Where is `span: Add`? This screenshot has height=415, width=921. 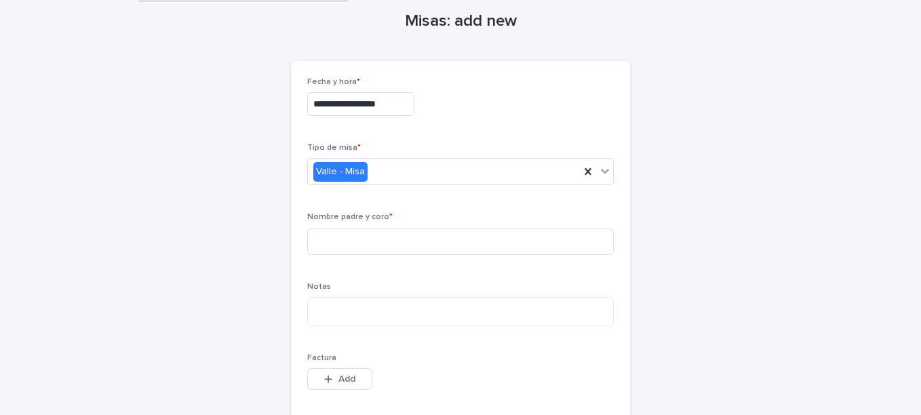 span: Add is located at coordinates (347, 379).